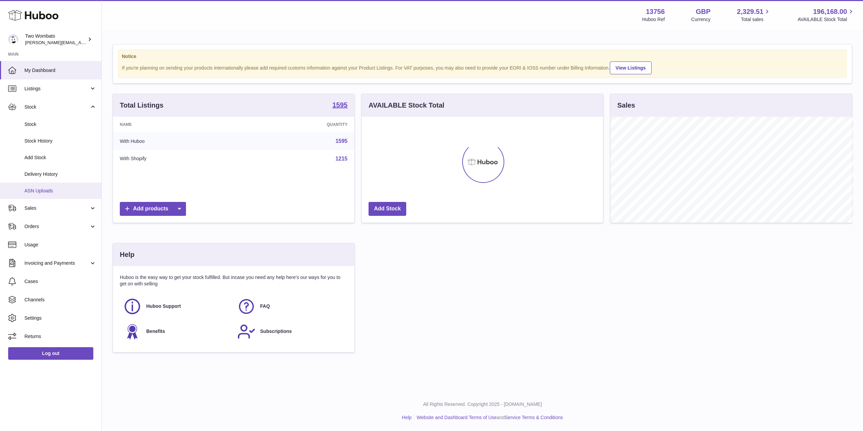 This screenshot has width=863, height=431. Describe the element at coordinates (60, 191) in the screenshot. I see `span: ASN Uploads` at that location.